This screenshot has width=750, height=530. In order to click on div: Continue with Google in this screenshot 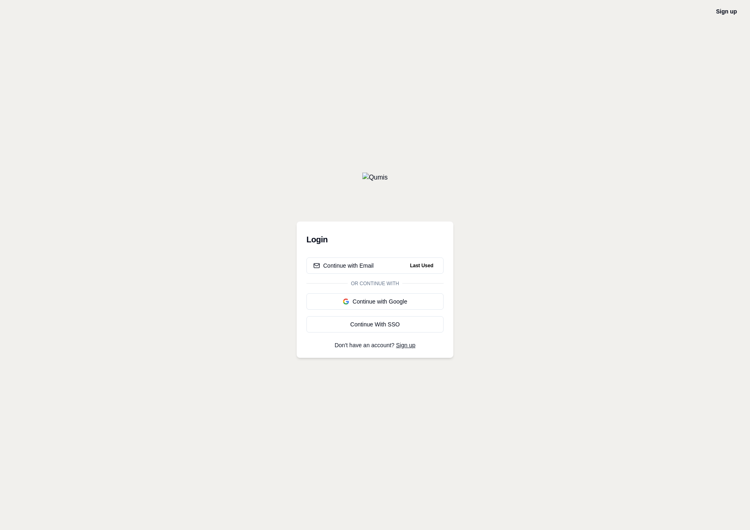, I will do `click(375, 301)`.